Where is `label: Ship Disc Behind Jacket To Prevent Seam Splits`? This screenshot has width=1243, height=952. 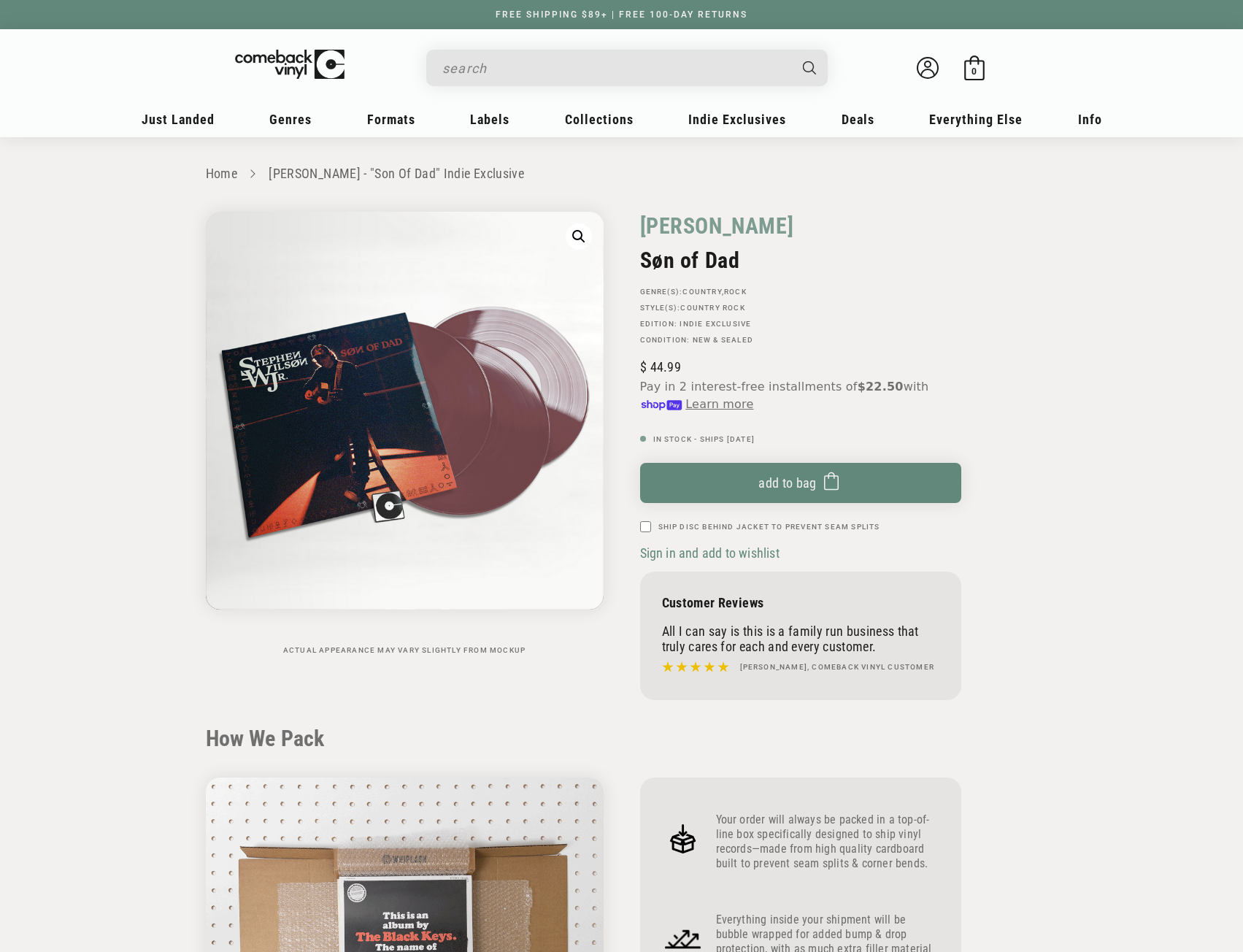 label: Ship Disc Behind Jacket To Prevent Seam Splits is located at coordinates (769, 527).